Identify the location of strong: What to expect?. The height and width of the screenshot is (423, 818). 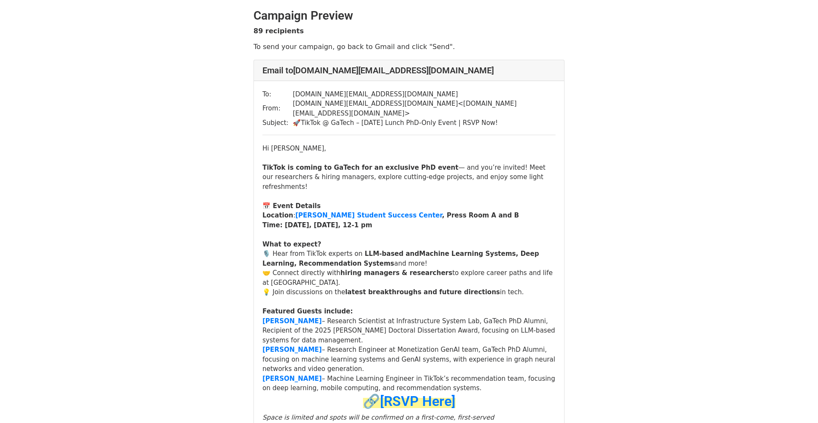
(292, 244).